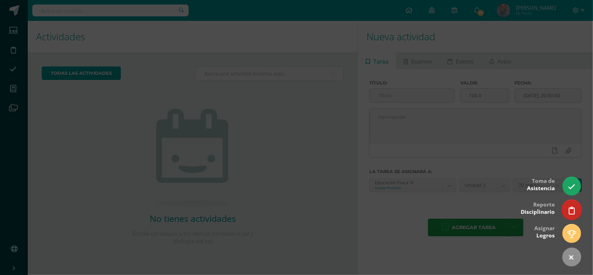 This screenshot has width=593, height=275. Describe the element at coordinates (541, 184) in the screenshot. I see `div: Toma de` at that location.